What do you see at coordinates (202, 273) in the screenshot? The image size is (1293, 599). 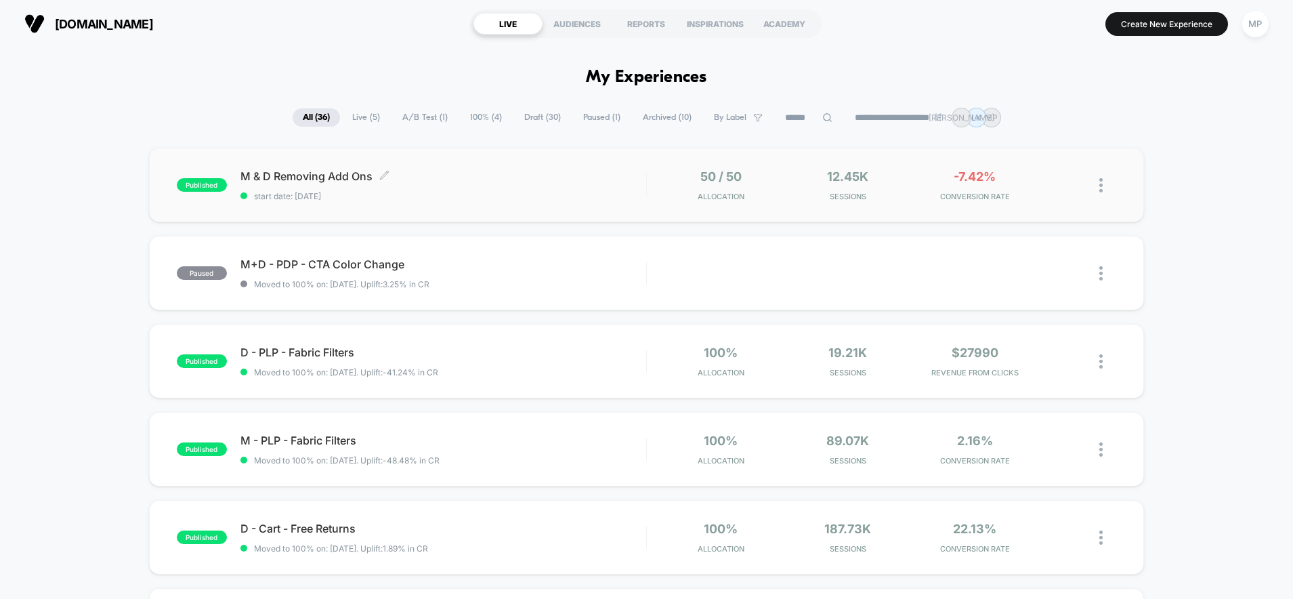 I see `span: paused` at bounding box center [202, 273].